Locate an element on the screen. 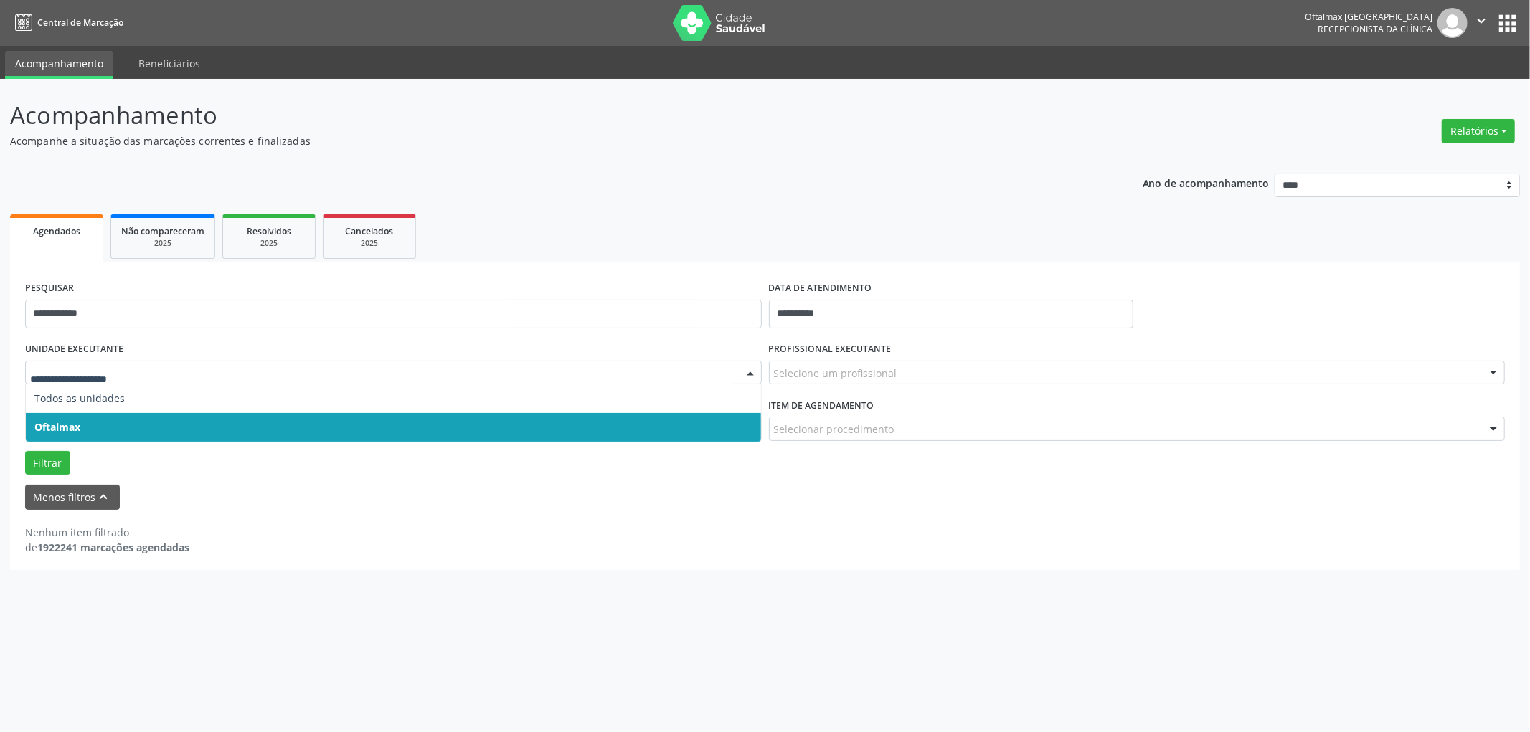 The height and width of the screenshot is (732, 1530). div: de is located at coordinates (107, 547).